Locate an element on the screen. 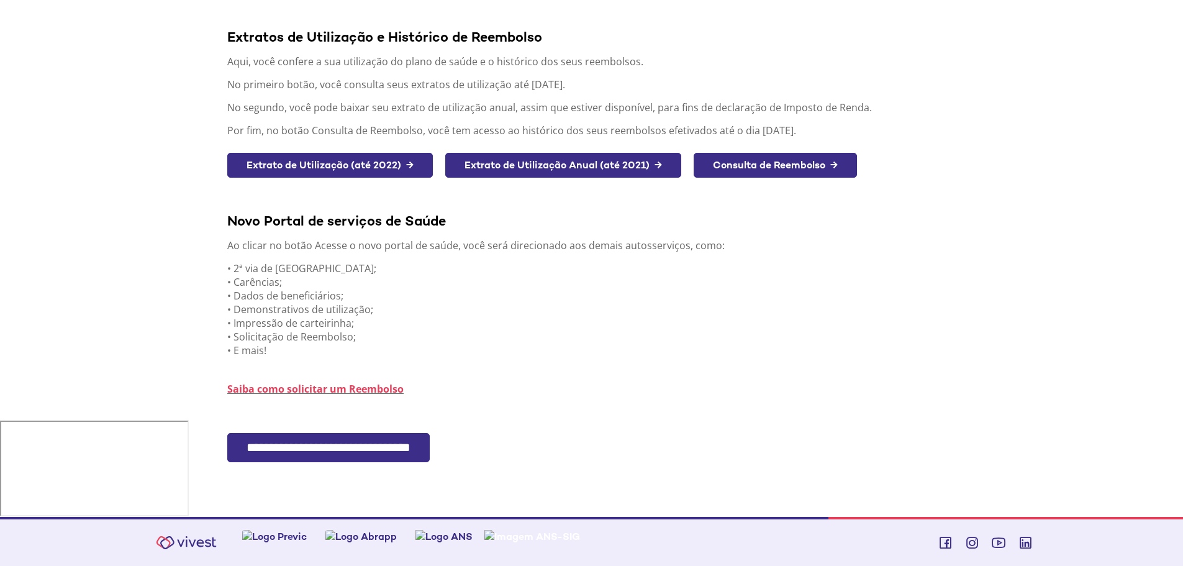 Image resolution: width=1183 pixels, height=566 pixels. p: Aqui, você confere a sua utilização do plano de saúde e o histórico dos seus reembolsos. is located at coordinates (596, 61).